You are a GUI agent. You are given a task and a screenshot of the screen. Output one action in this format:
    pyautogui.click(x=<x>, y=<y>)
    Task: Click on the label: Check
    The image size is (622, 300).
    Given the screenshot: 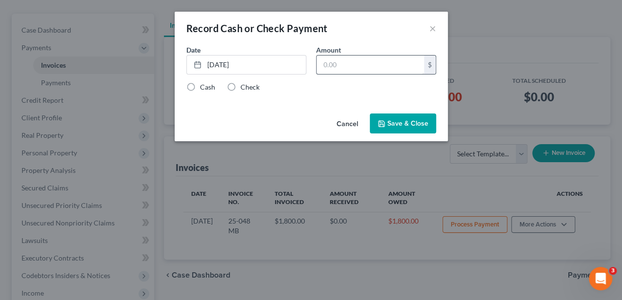 What is the action you would take?
    pyautogui.click(x=250, y=87)
    